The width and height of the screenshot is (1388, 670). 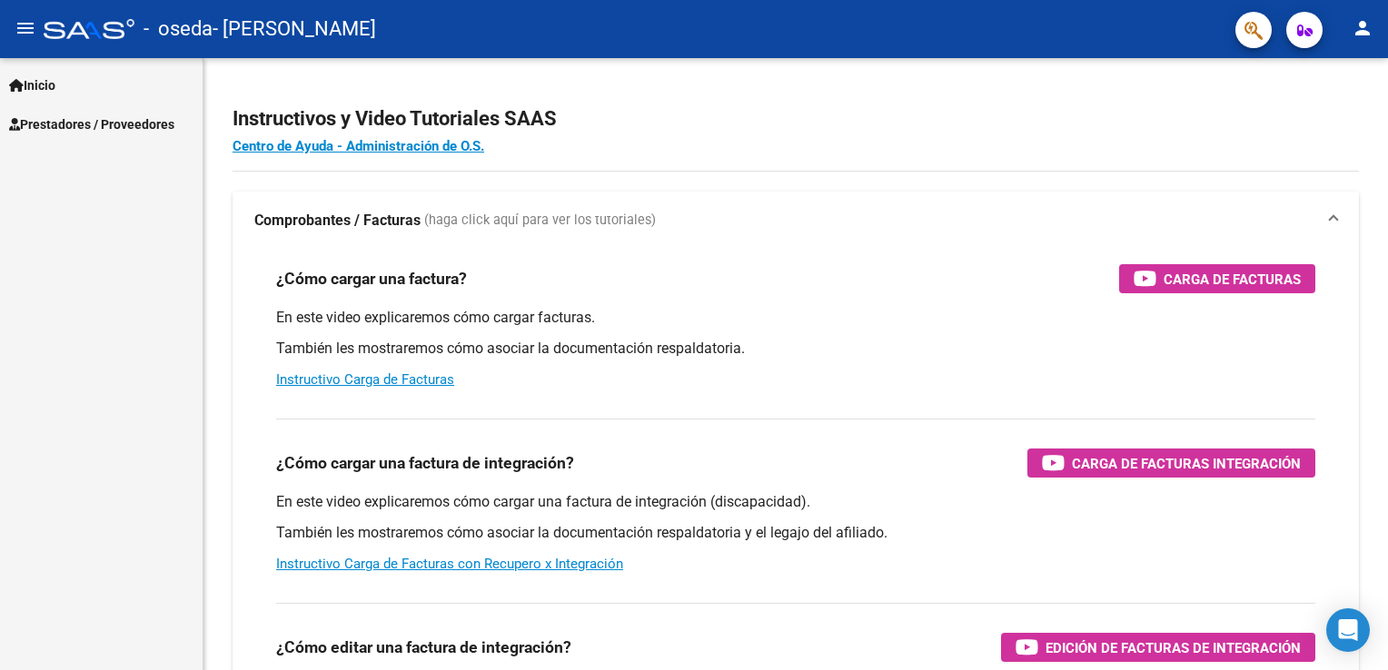 What do you see at coordinates (796, 349) in the screenshot?
I see `p: También les mostraremos cómo asociar la documentación respaldatoria.` at bounding box center [796, 349].